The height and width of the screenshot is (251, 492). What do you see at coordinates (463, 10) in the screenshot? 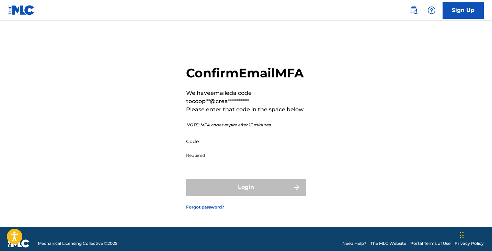
I see `a: Sign Up` at bounding box center [463, 10].